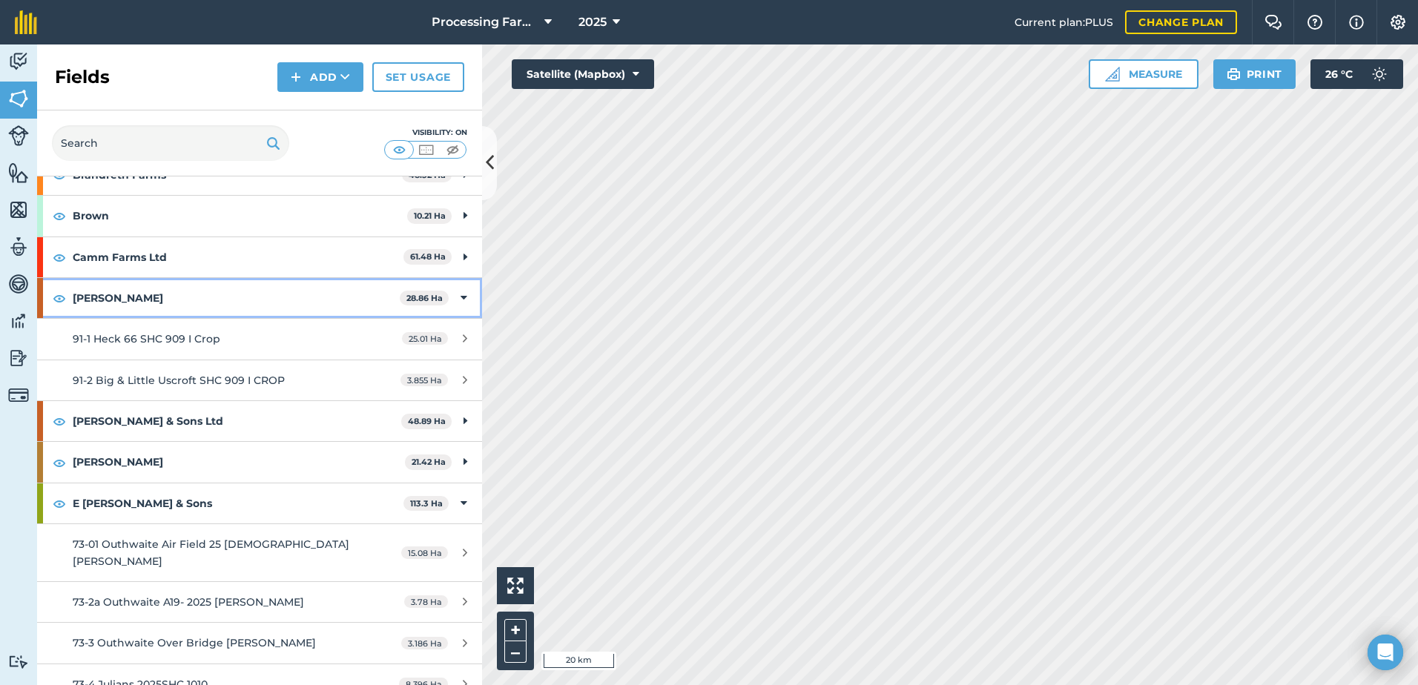  What do you see at coordinates (426, 133) in the screenshot?
I see `div: Visibility: On` at bounding box center [426, 133].